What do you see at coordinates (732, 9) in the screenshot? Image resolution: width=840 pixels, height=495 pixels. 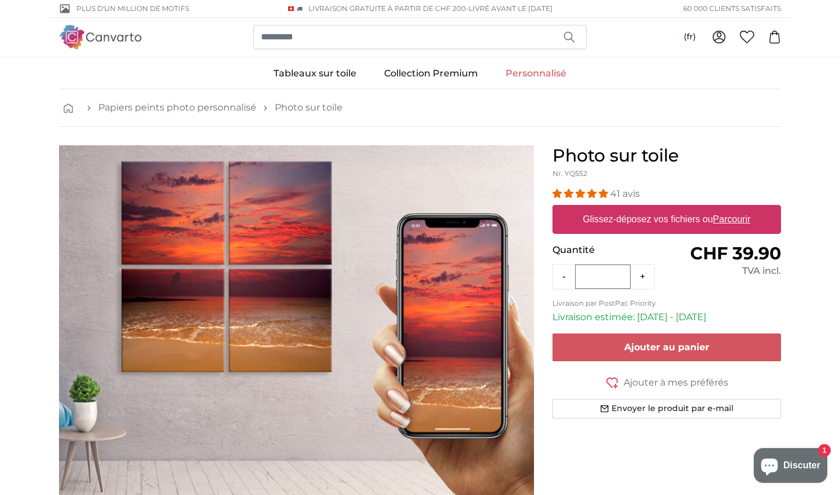 I see `span: 60 000 clients satisfaits` at bounding box center [732, 9].